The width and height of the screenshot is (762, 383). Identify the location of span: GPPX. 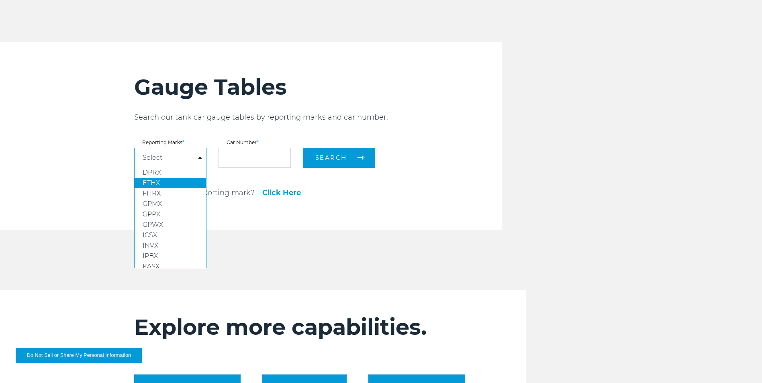
(151, 214).